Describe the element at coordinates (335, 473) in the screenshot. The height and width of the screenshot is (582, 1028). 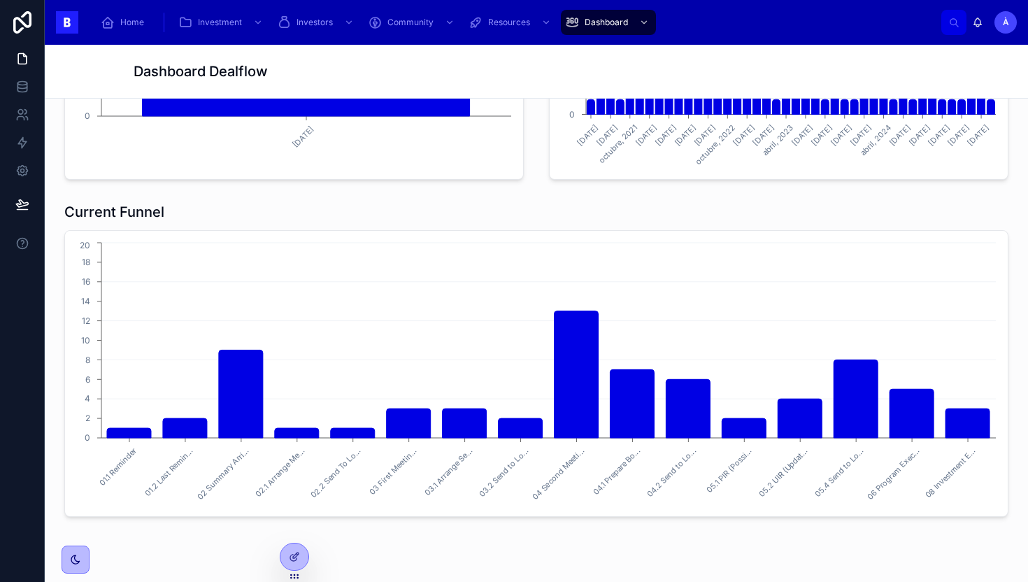
I see `text: 02.2 Send To Lo...` at that location.